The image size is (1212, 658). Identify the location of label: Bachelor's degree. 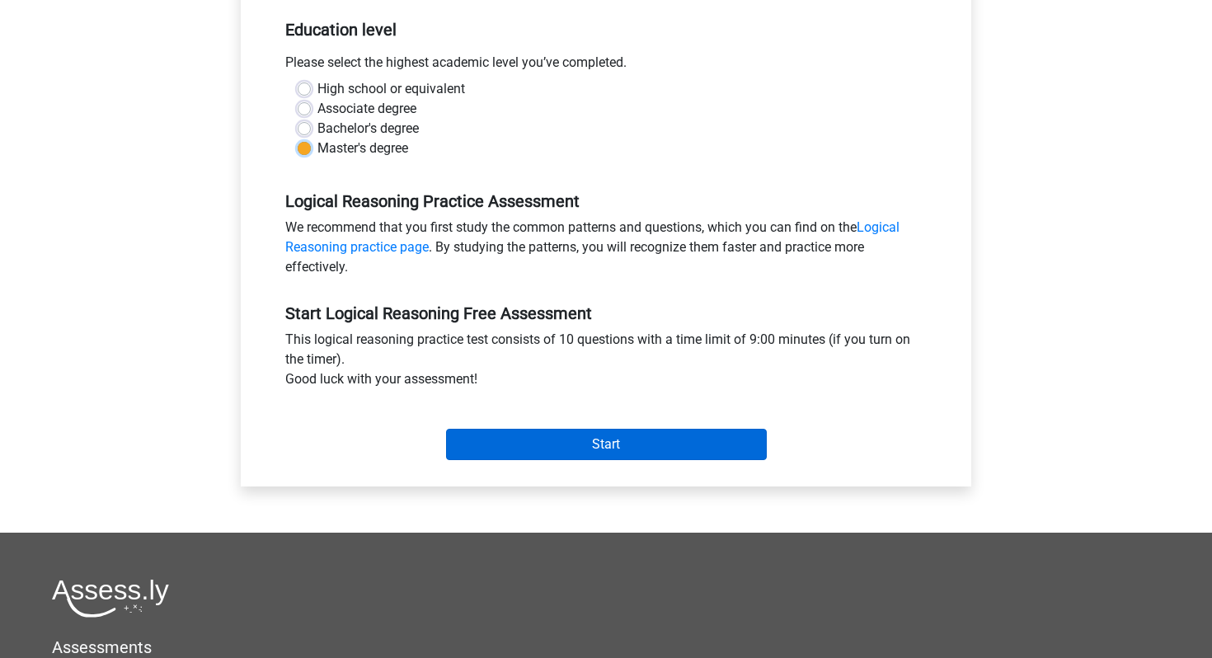
(368, 129).